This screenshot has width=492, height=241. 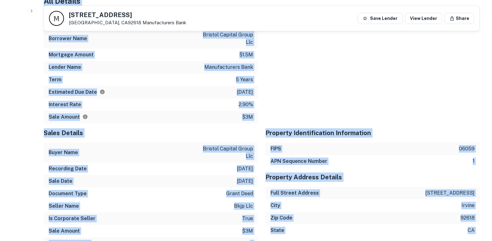 I want to click on button: Share, so click(x=459, y=18).